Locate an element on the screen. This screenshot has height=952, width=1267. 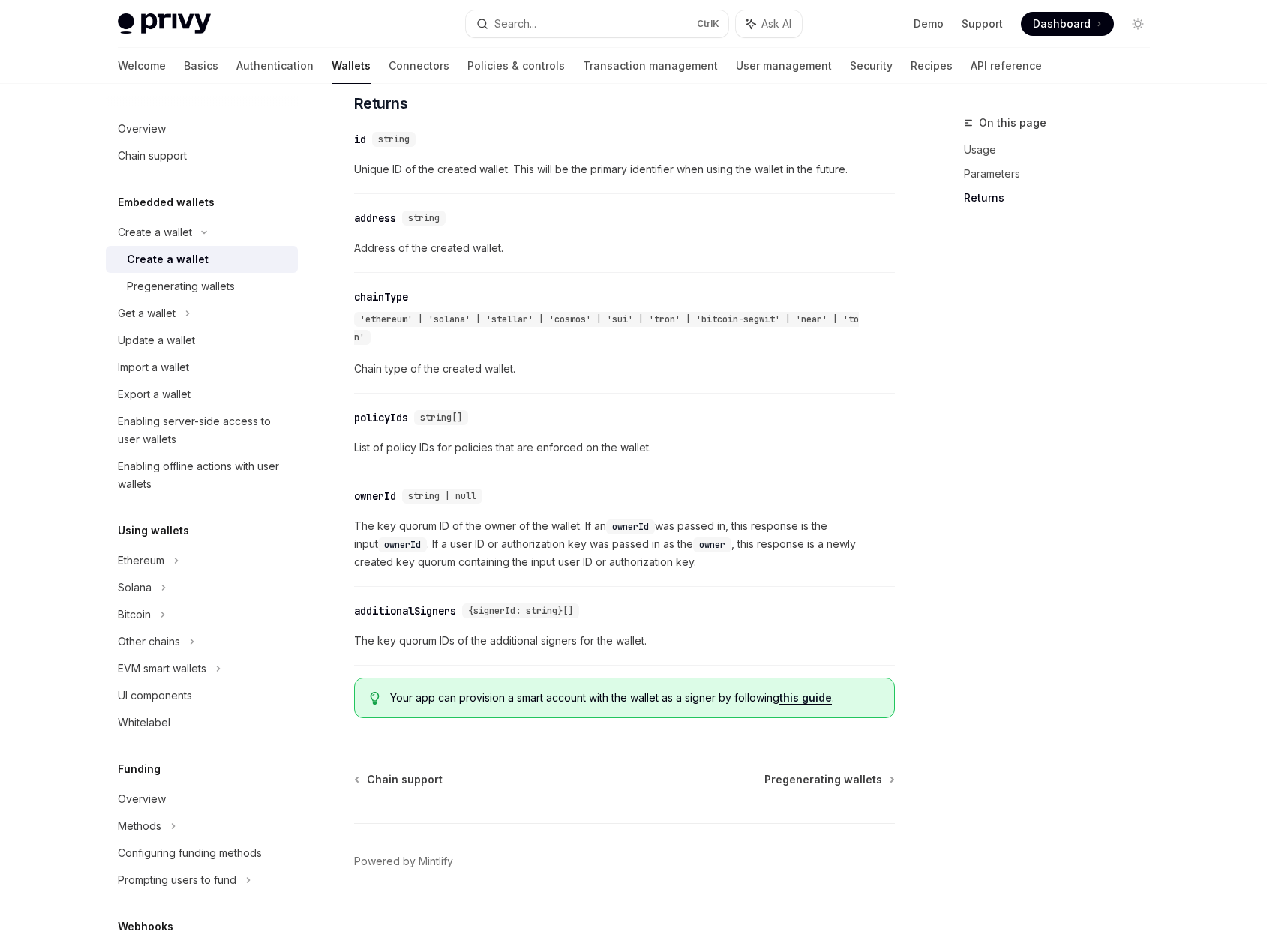
span: Pregenerating wallets is located at coordinates (823, 780).